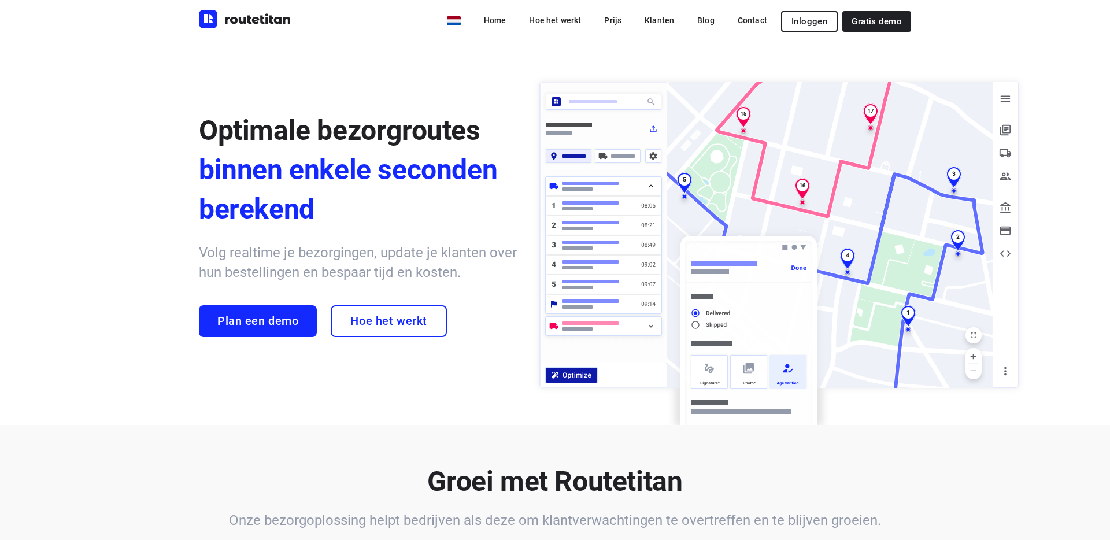  I want to click on span: Inloggen, so click(809, 21).